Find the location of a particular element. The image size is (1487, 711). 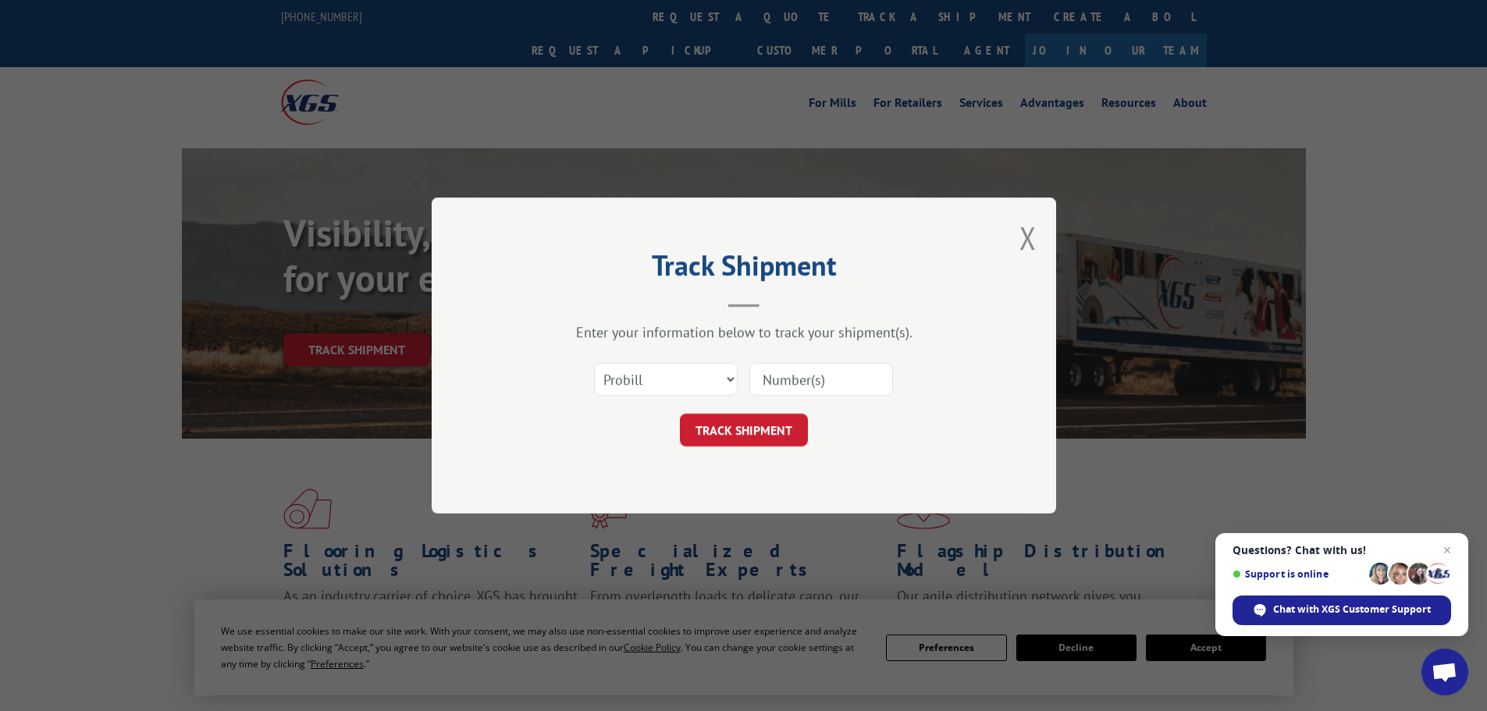

span: Questions? Chat with us! is located at coordinates (1342, 550).